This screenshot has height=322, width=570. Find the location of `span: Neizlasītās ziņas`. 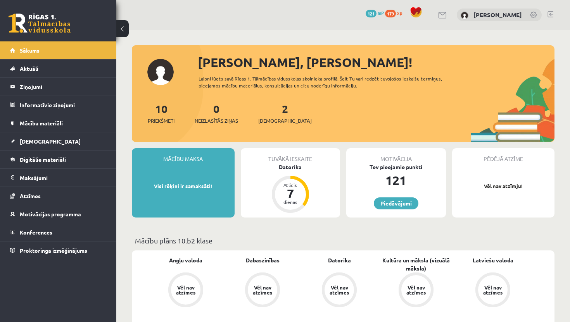

span: Neizlasītās ziņas is located at coordinates (216, 121).